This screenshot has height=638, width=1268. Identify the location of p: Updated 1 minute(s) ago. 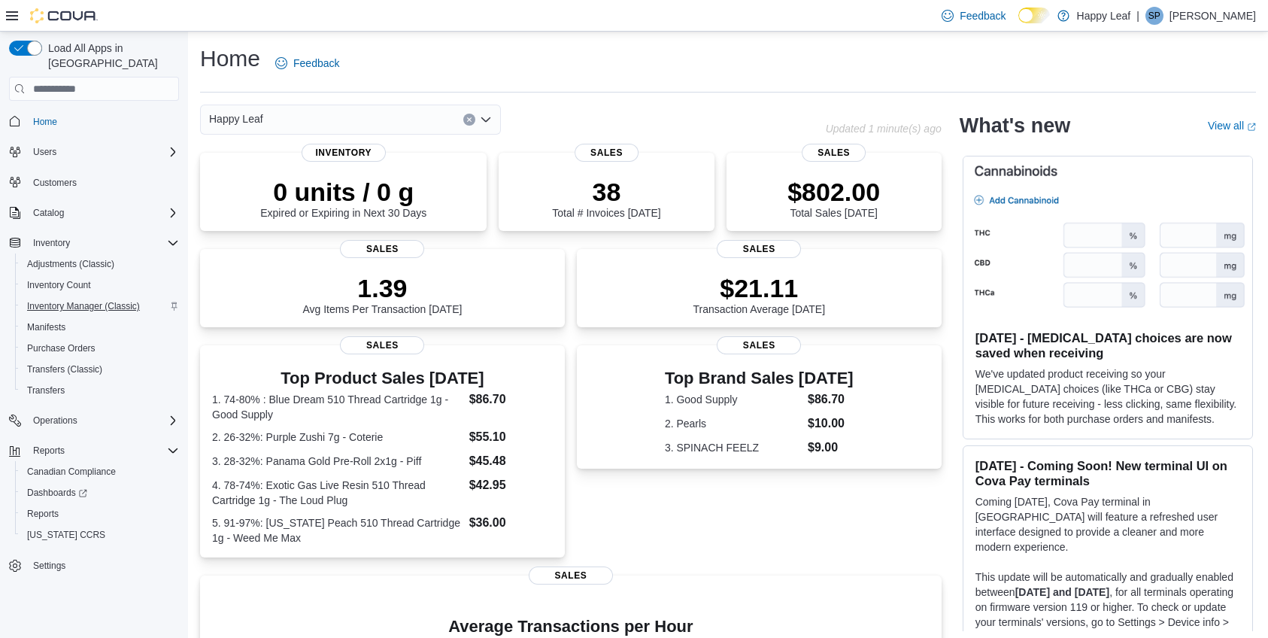
(884, 129).